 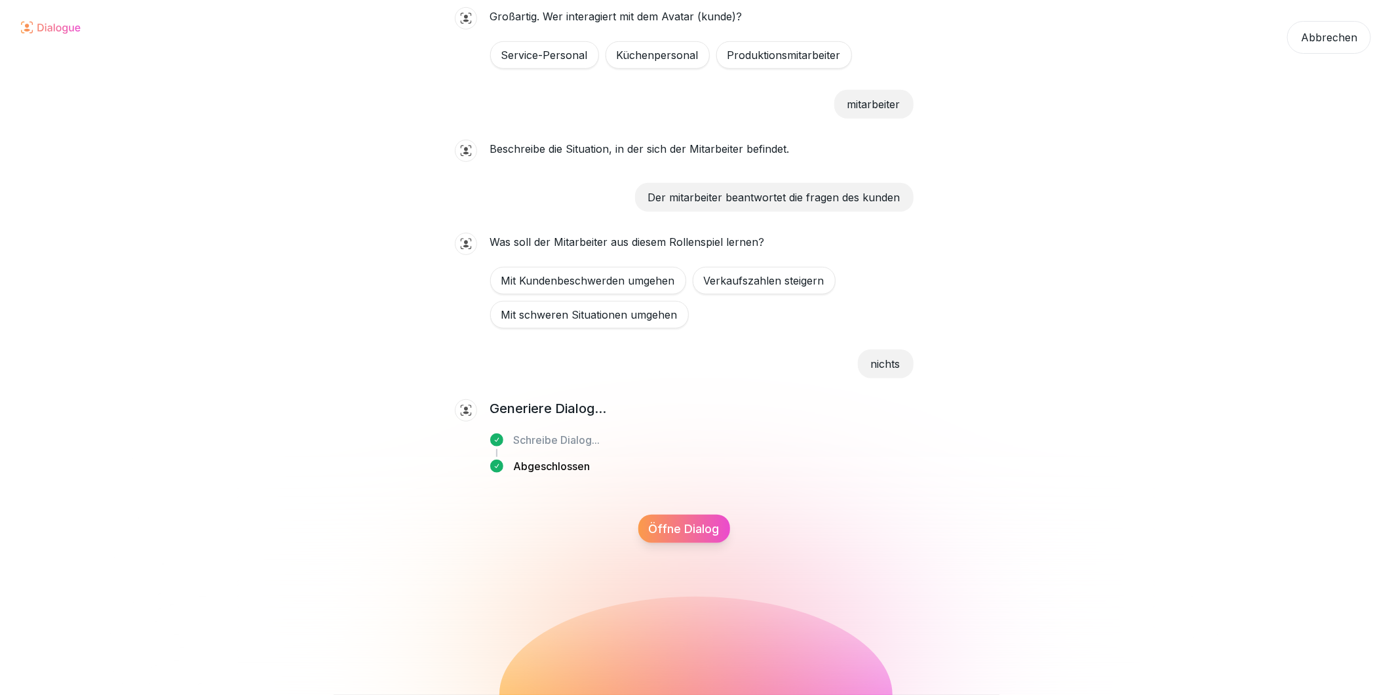 What do you see at coordinates (764, 281) in the screenshot?
I see `div: Verkaufszahlen steigern` at bounding box center [764, 281].